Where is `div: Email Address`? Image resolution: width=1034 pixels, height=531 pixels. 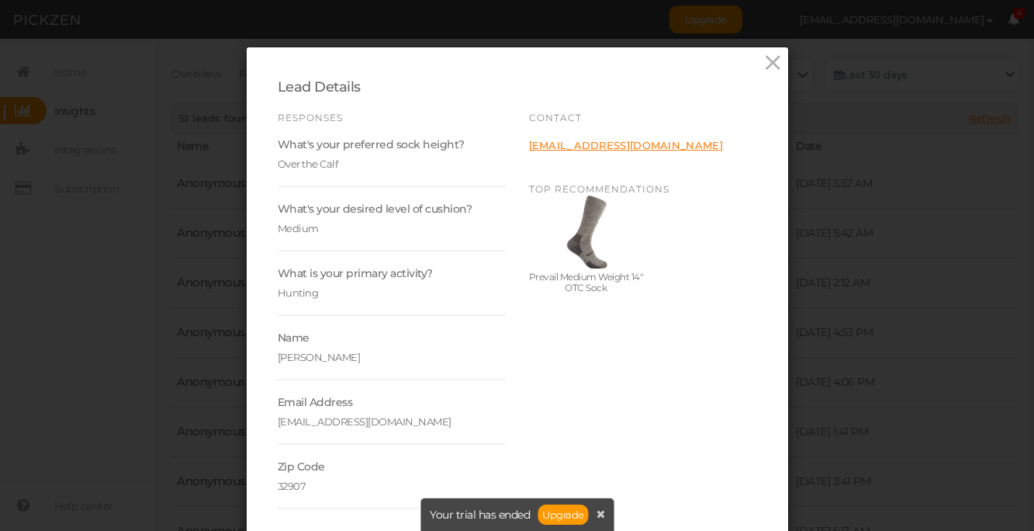
div: Email Address is located at coordinates (392, 402).